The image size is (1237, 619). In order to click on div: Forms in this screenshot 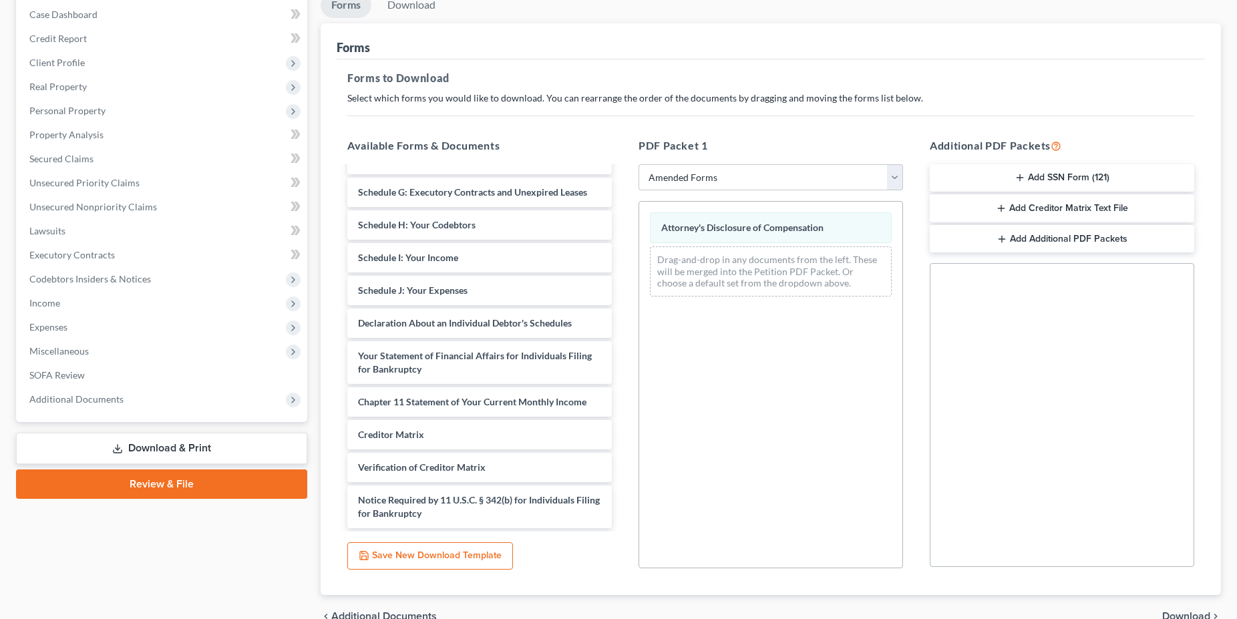, I will do `click(353, 47)`.